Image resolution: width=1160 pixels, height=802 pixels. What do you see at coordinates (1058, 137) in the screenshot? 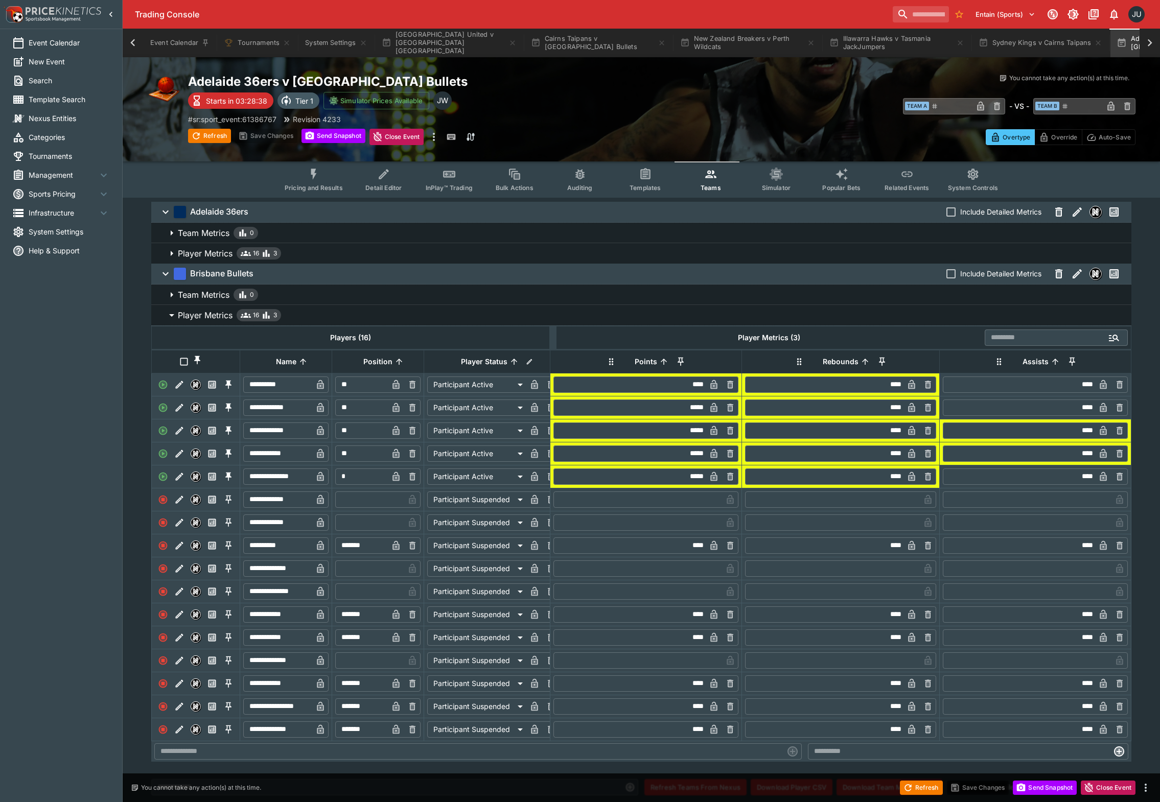
I see `button: Override` at bounding box center [1058, 137].